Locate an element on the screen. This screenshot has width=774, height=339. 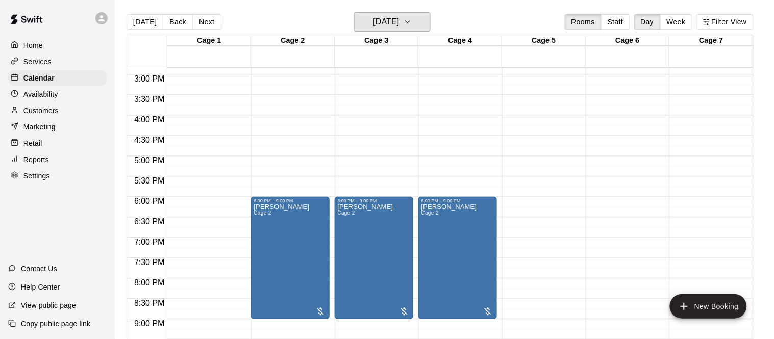
p: Marketing is located at coordinates (39, 127).